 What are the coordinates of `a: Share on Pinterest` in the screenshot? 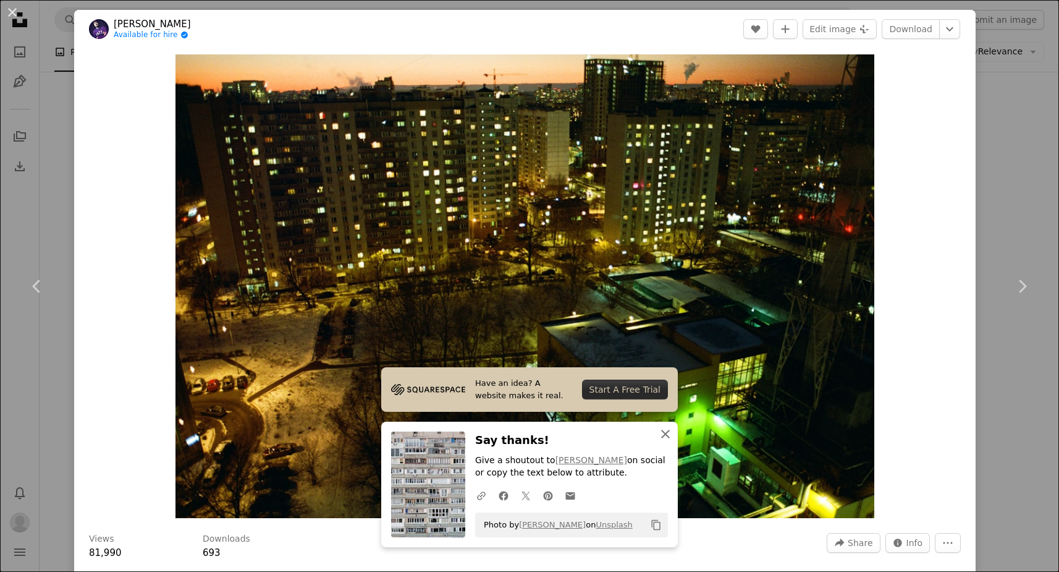 It's located at (548, 495).